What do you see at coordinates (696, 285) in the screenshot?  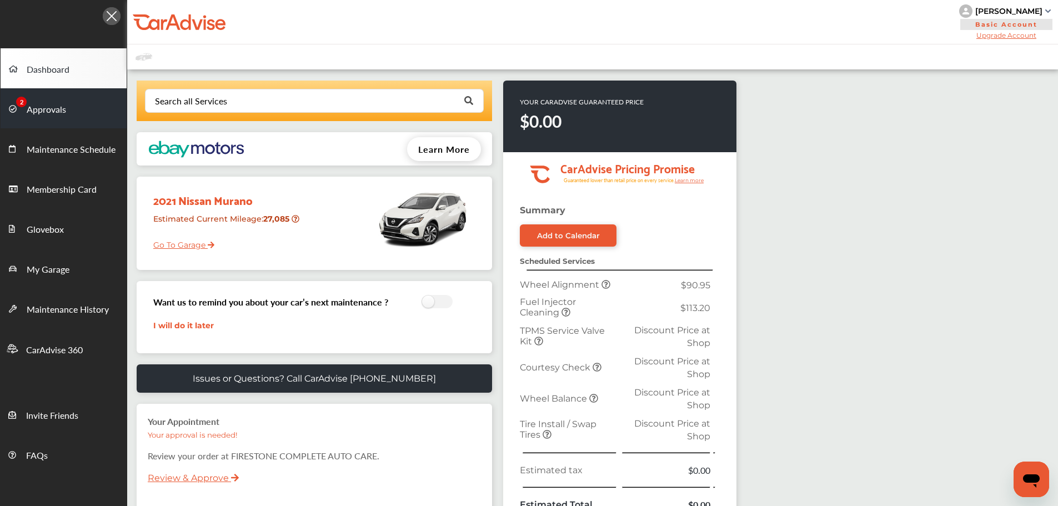 I see `span: $90.95` at bounding box center [696, 285].